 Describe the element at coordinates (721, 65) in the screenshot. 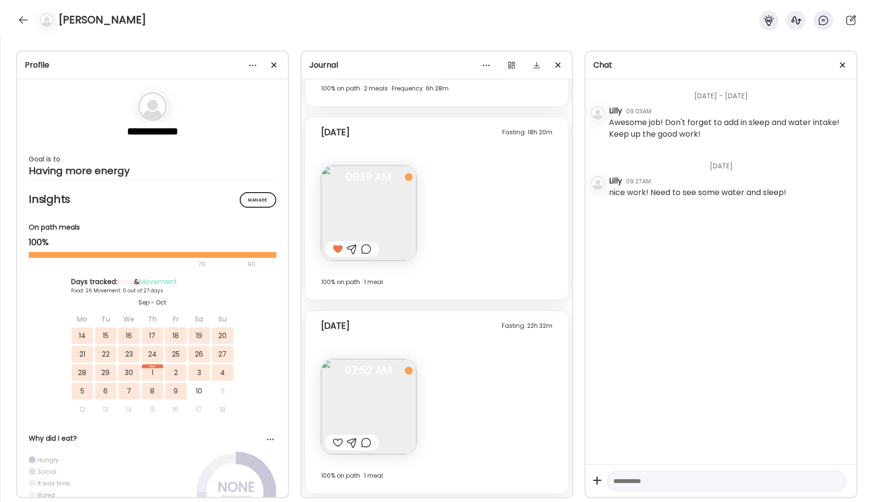

I see `div: Chat` at that location.